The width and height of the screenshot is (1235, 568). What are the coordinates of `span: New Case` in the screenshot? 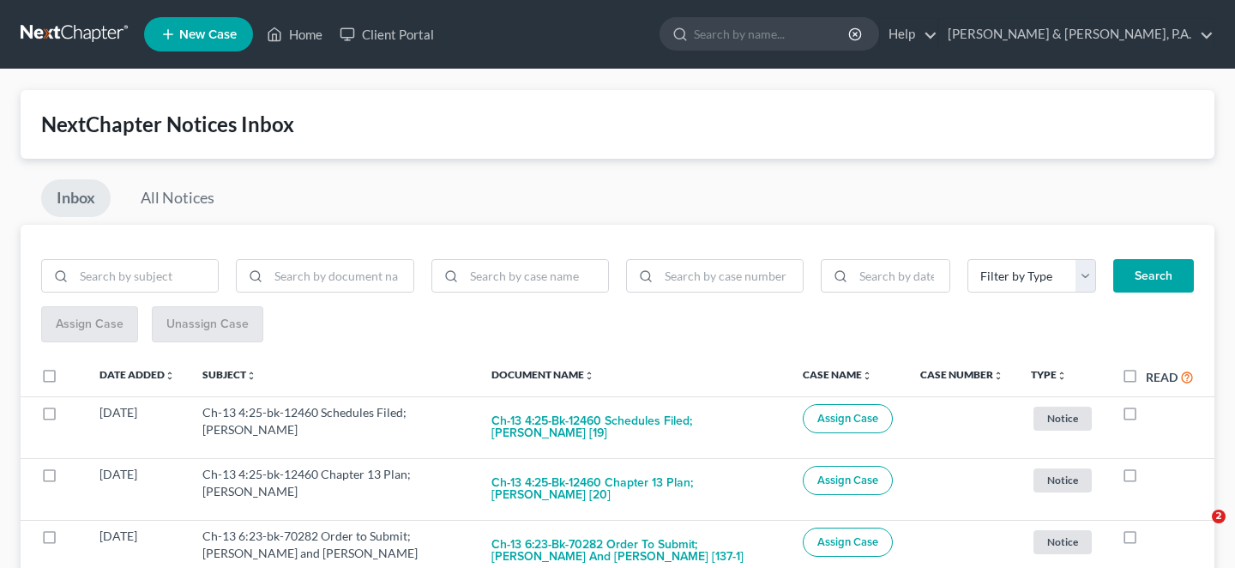 It's located at (208, 34).